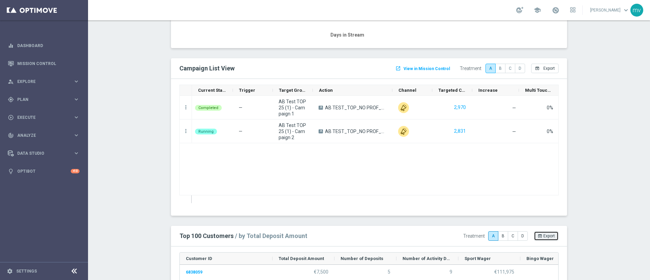  Describe the element at coordinates (247, 90) in the screenshot. I see `span: Trigger` at that location.